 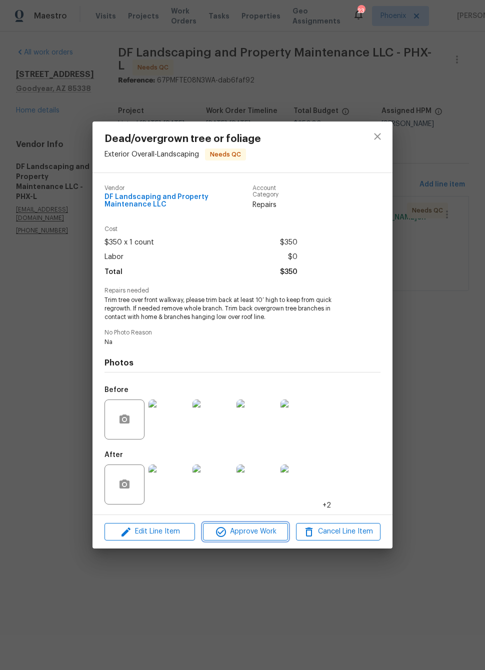 I want to click on span: Repairs, so click(x=275, y=205).